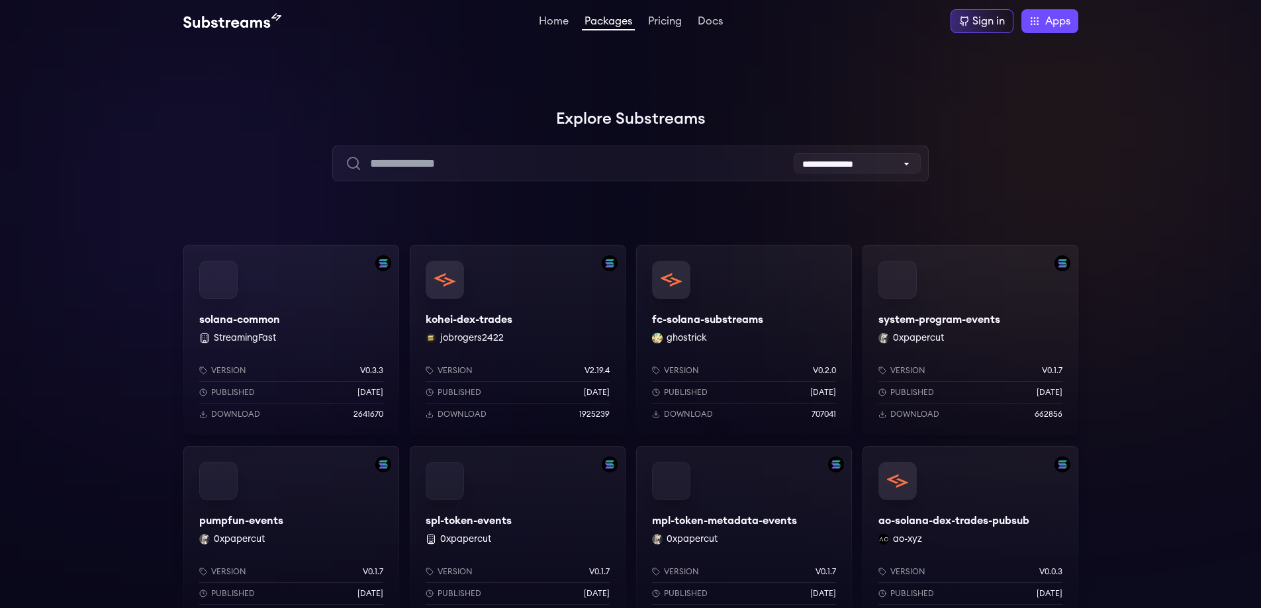  What do you see at coordinates (970, 340) in the screenshot?
I see `a: Filter by solana networksystem-program-eventssystem-program-events0xpapercut 0xpapercutVersionv0....` at bounding box center [970, 340].